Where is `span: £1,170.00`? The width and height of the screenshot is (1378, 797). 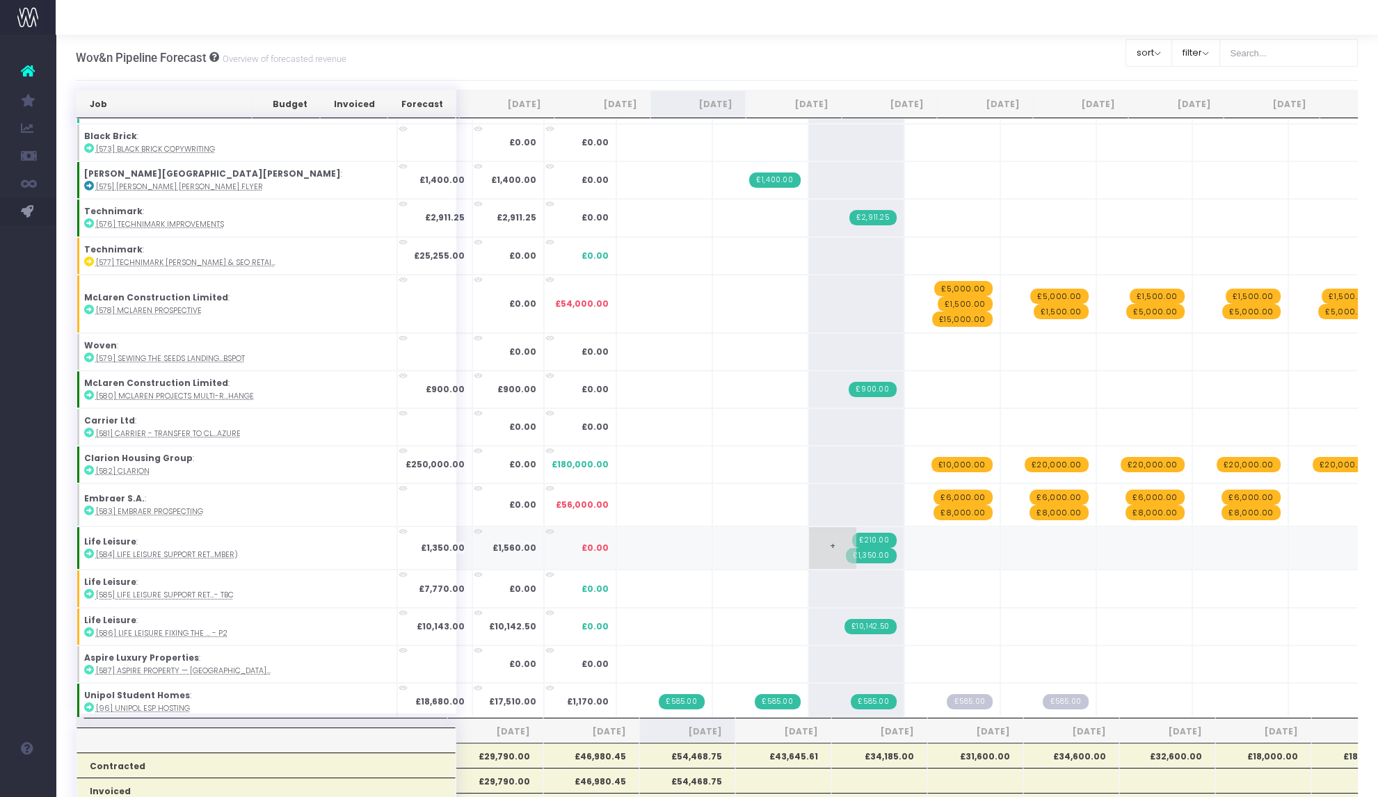
span: £1,170.00 is located at coordinates (588, 702).